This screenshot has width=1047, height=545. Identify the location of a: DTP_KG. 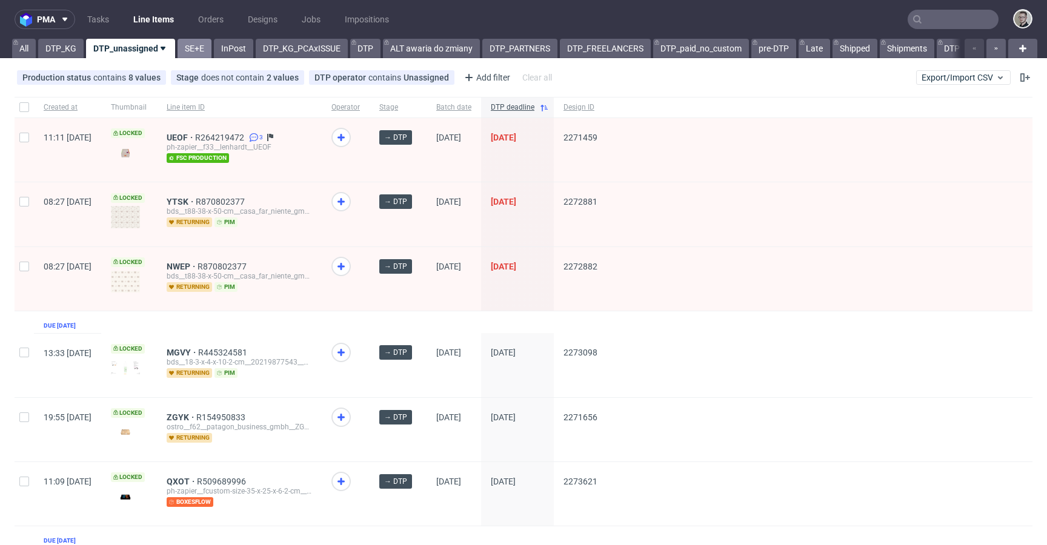
(61, 48).